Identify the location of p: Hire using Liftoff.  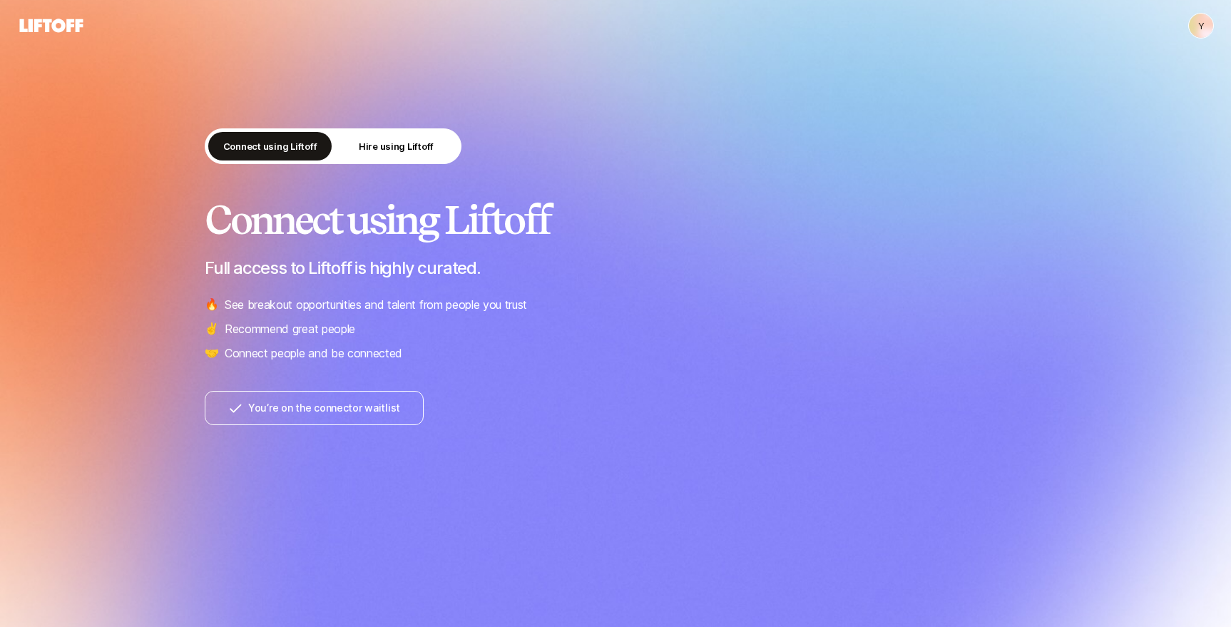
(396, 146).